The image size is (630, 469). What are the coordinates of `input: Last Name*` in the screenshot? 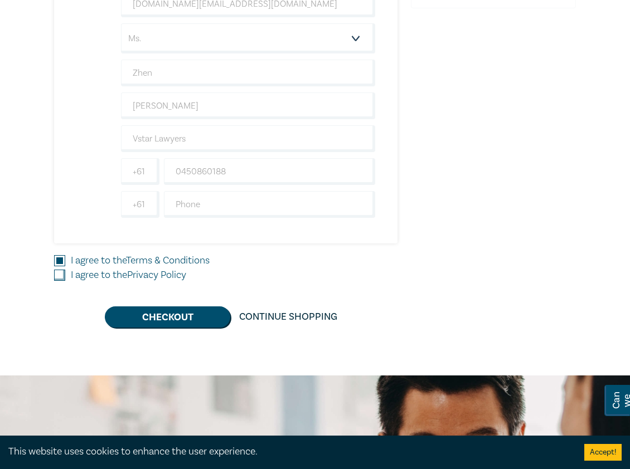 It's located at (248, 106).